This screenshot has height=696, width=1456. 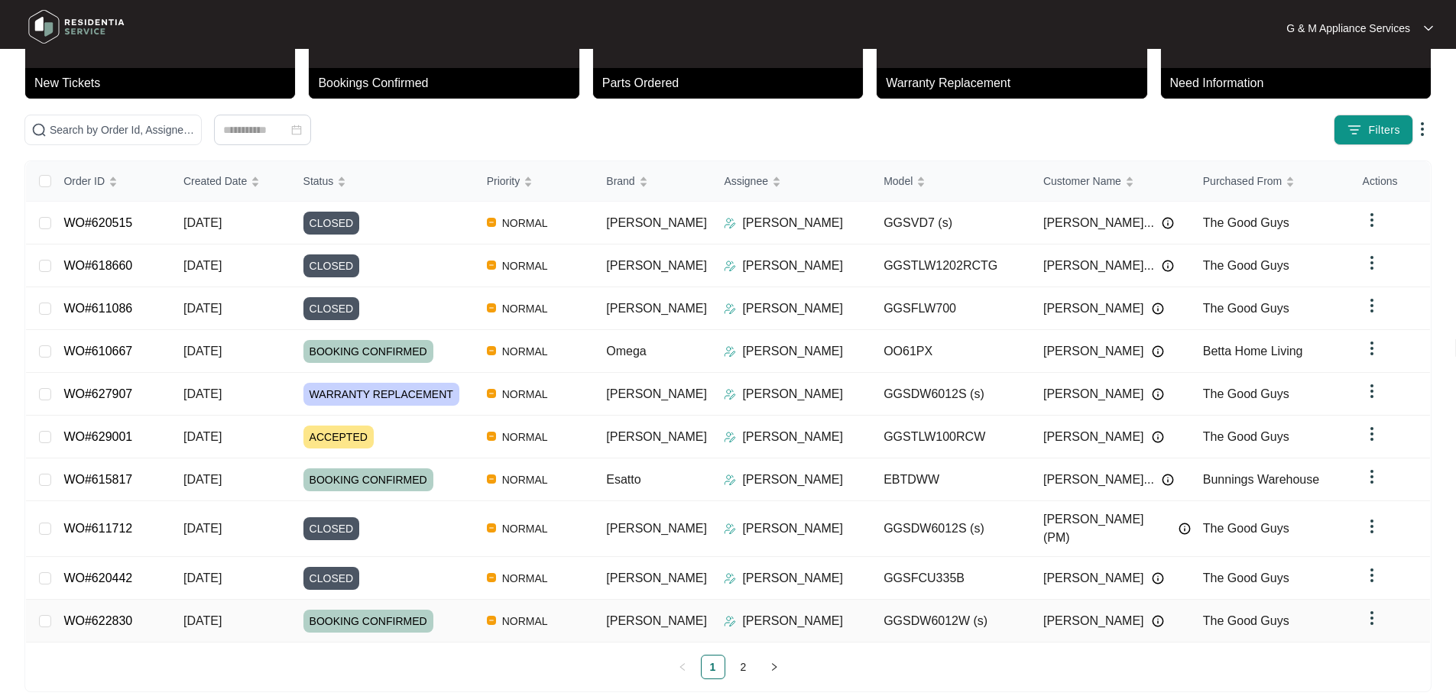 I want to click on span: Order ID, so click(x=84, y=181).